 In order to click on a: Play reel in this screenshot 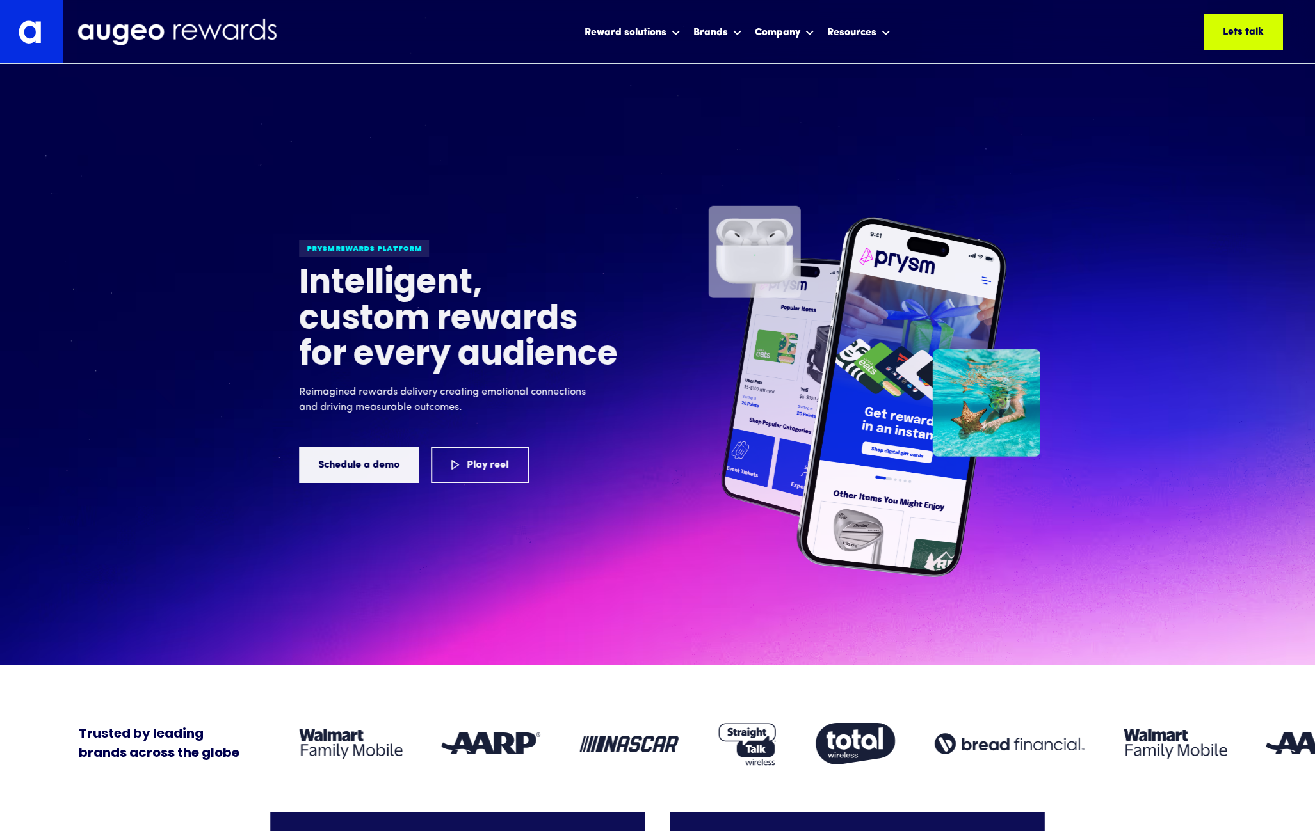, I will do `click(479, 465)`.